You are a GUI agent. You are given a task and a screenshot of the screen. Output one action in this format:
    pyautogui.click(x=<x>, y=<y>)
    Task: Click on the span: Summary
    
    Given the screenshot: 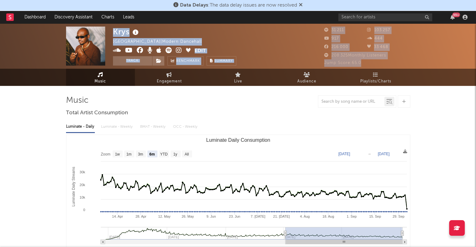 What is the action you would take?
    pyautogui.click(x=223, y=61)
    